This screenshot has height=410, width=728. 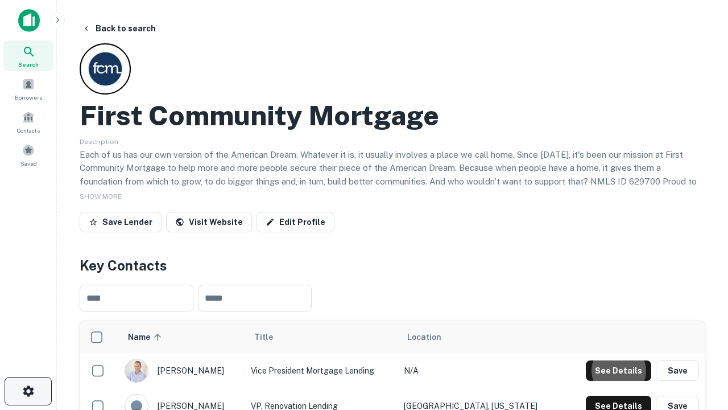 I want to click on span: Name, so click(x=146, y=337).